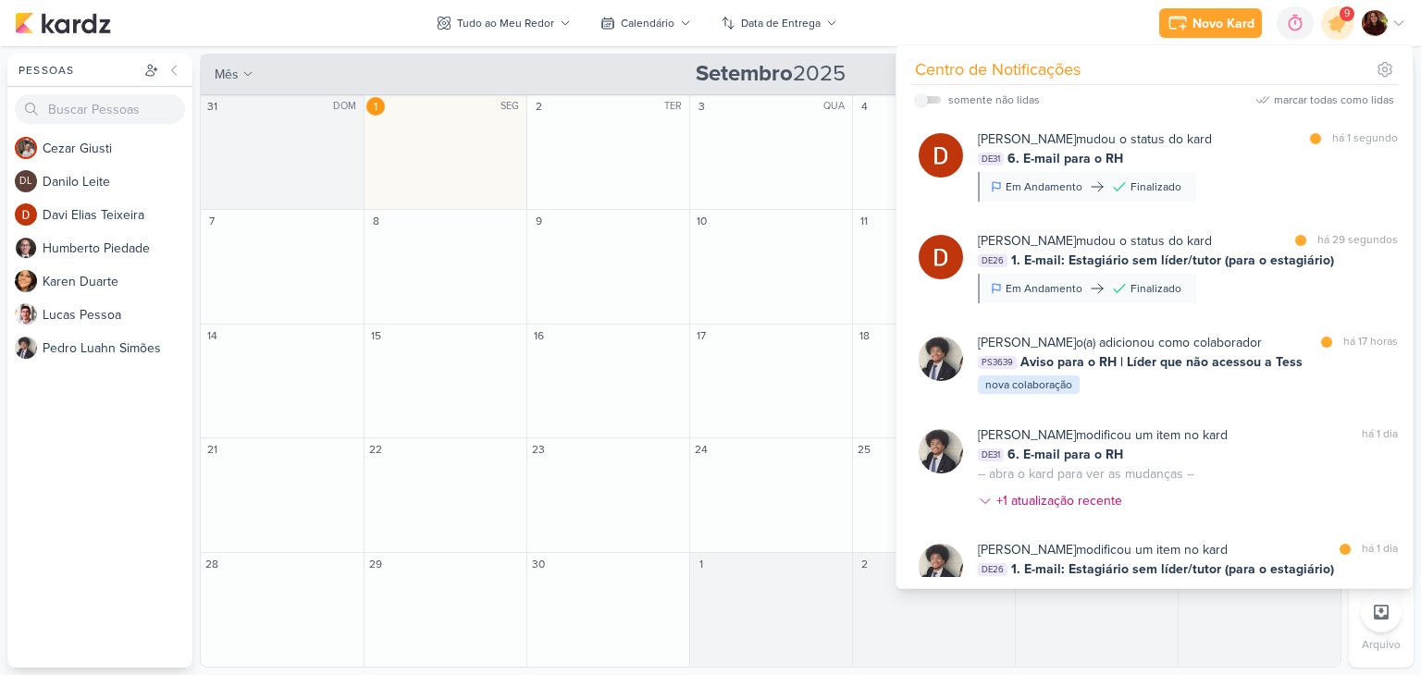 This screenshot has width=1421, height=675. I want to click on div: H u m b e r t o P i e d a d e, so click(117, 248).